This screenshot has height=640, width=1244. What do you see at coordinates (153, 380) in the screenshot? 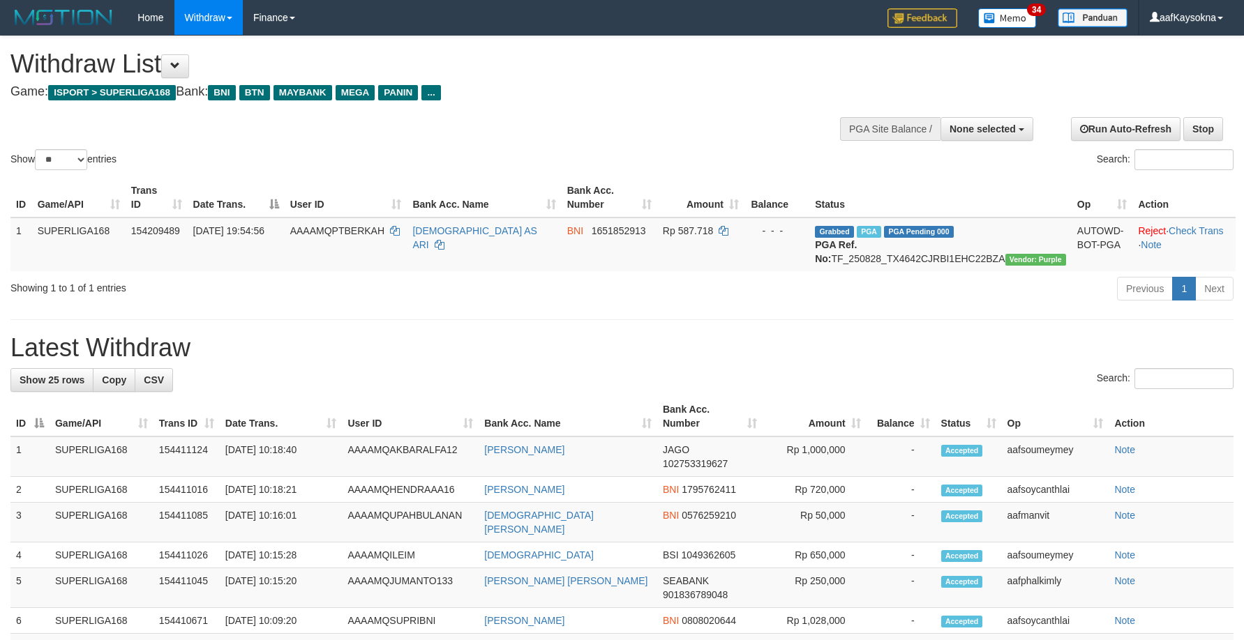
I see `a: CSV` at bounding box center [153, 380].